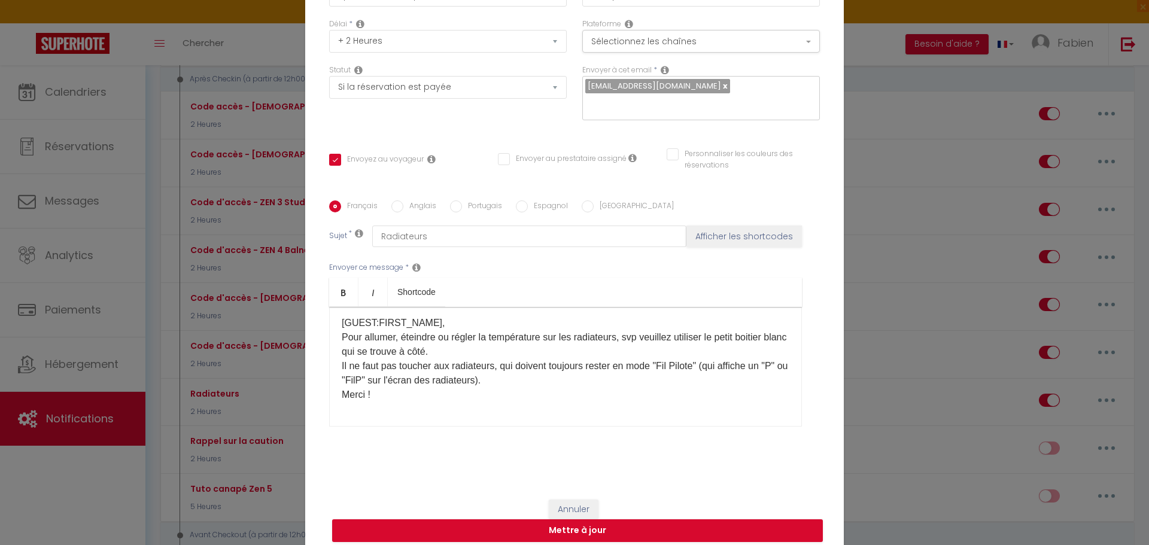  Describe the element at coordinates (416, 267) in the screenshot. I see `i: Message` at that location.